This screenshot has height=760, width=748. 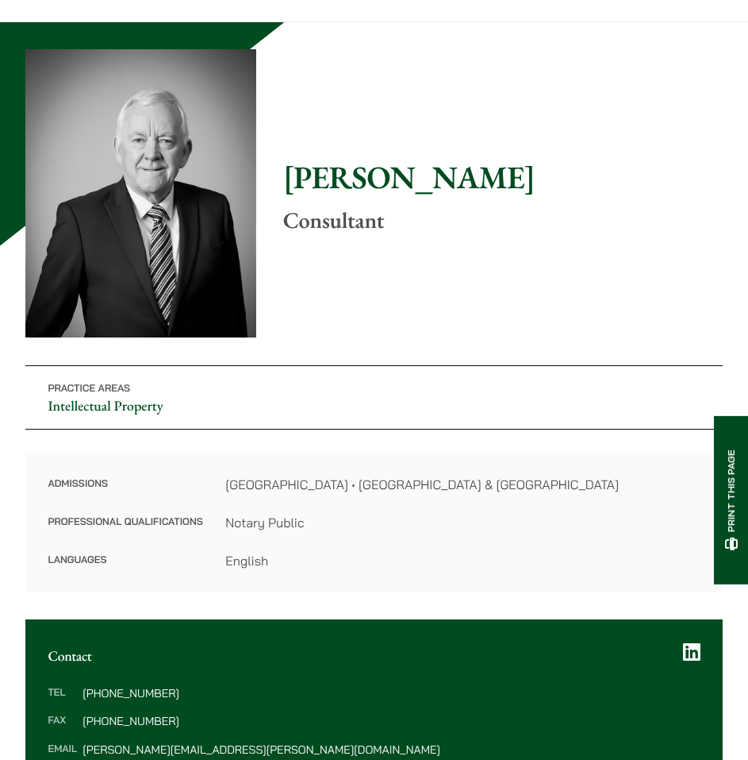 What do you see at coordinates (62, 729) in the screenshot?
I see `dt: Fax` at bounding box center [62, 729].